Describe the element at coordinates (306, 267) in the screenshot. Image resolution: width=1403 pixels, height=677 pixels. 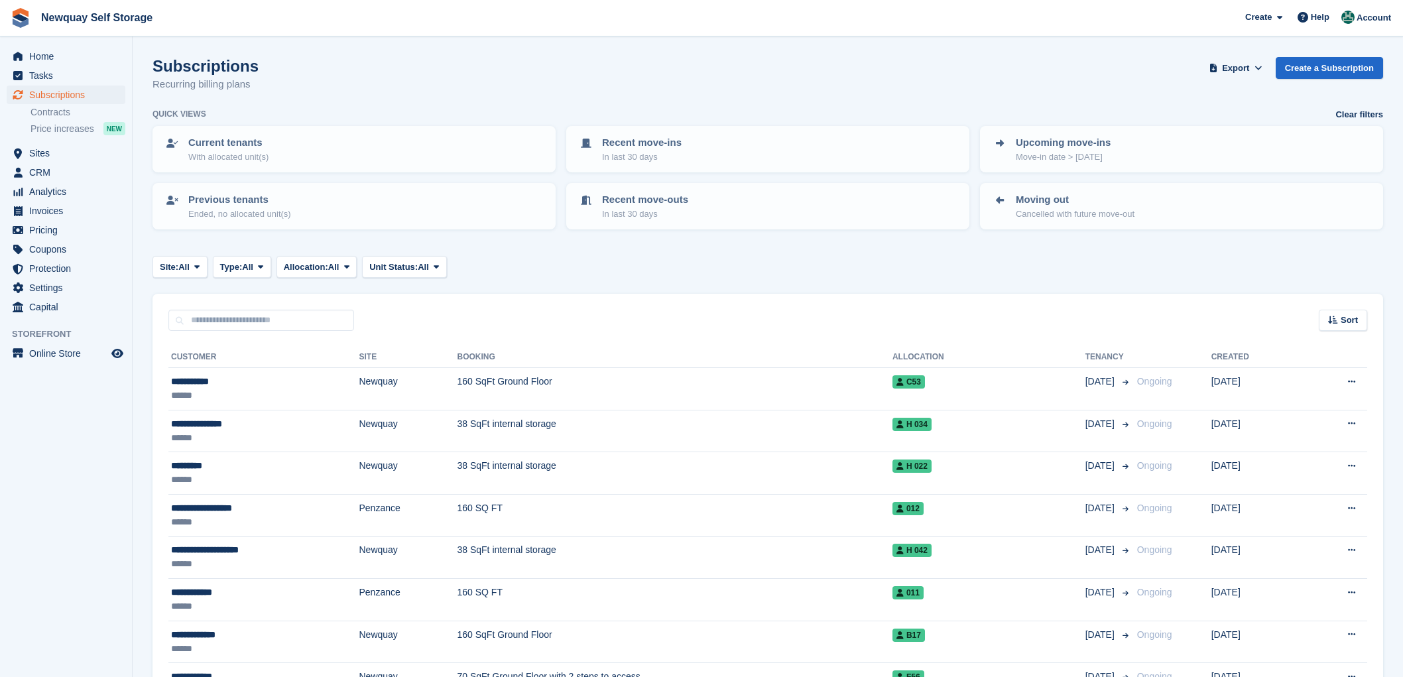
I see `span: Allocation:` at that location.